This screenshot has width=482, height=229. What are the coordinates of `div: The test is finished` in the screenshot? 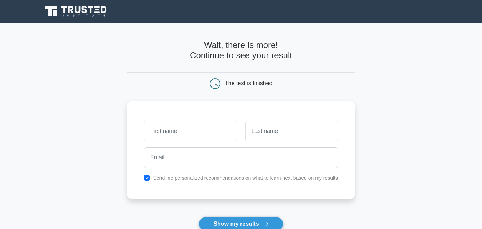 It's located at (248, 83).